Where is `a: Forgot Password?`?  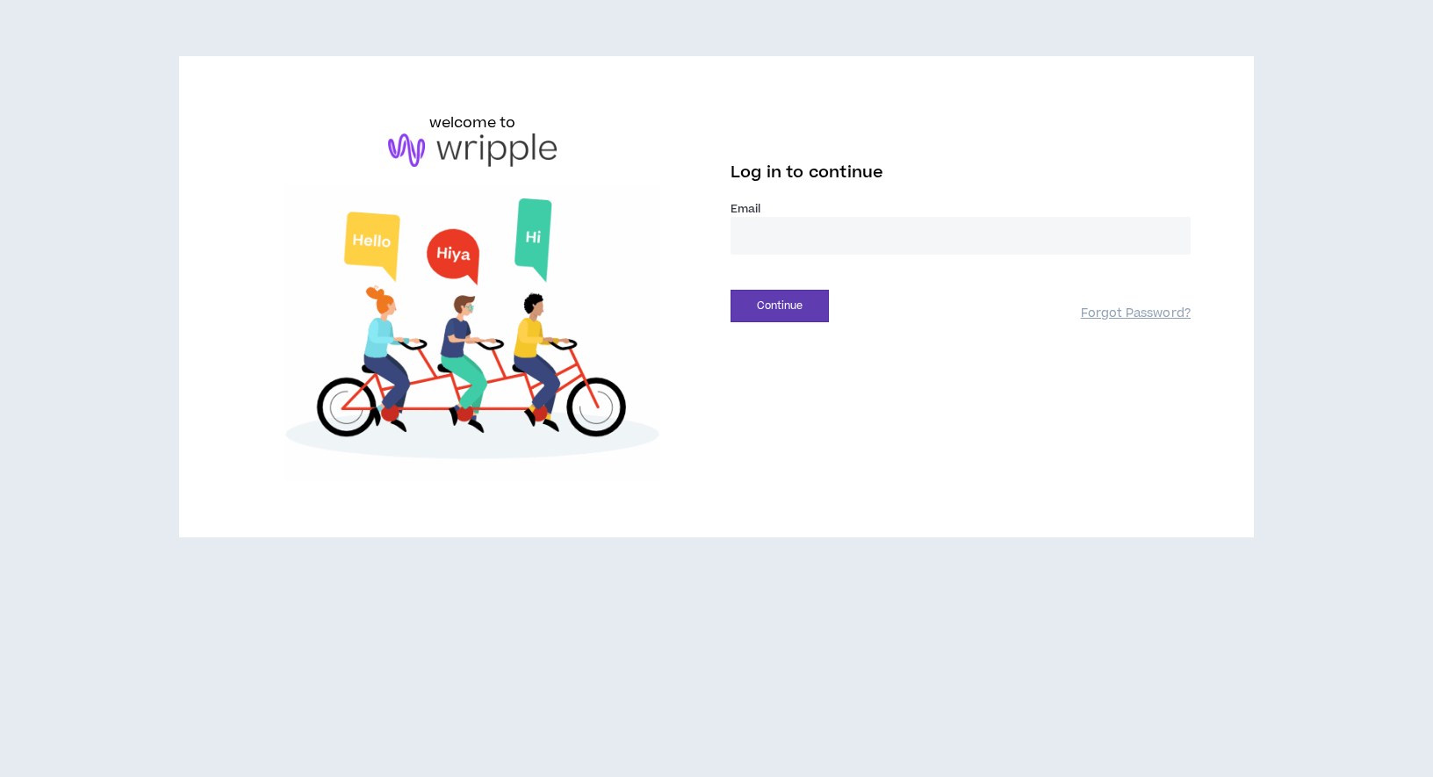 a: Forgot Password? is located at coordinates (1135, 313).